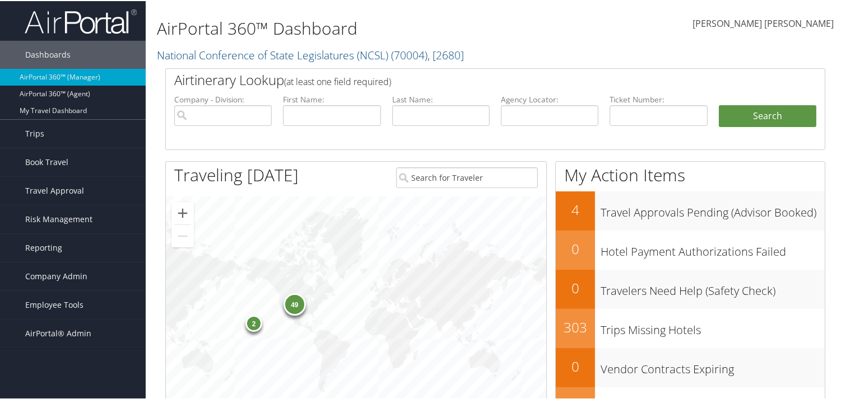  What do you see at coordinates (575, 209) in the screenshot?
I see `h2: 4` at bounding box center [575, 209].